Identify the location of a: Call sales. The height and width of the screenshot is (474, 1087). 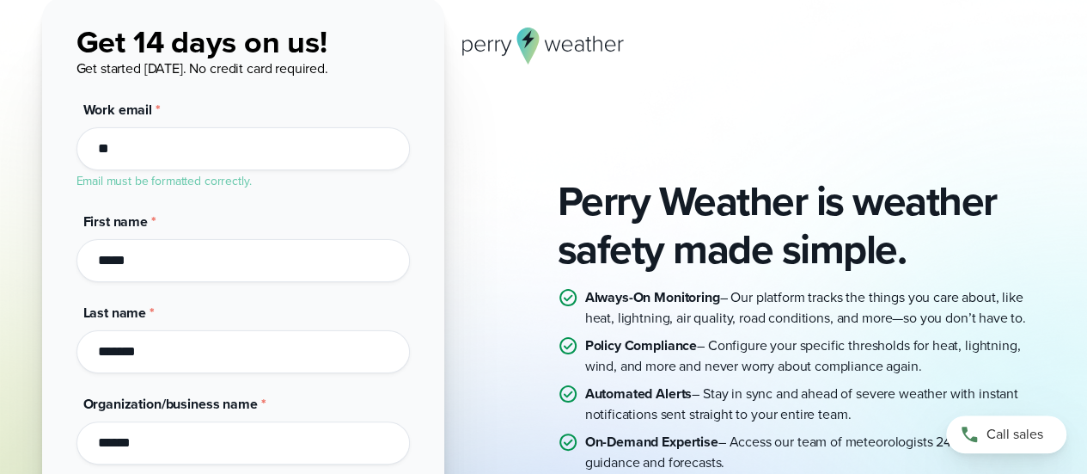
(1007, 434).